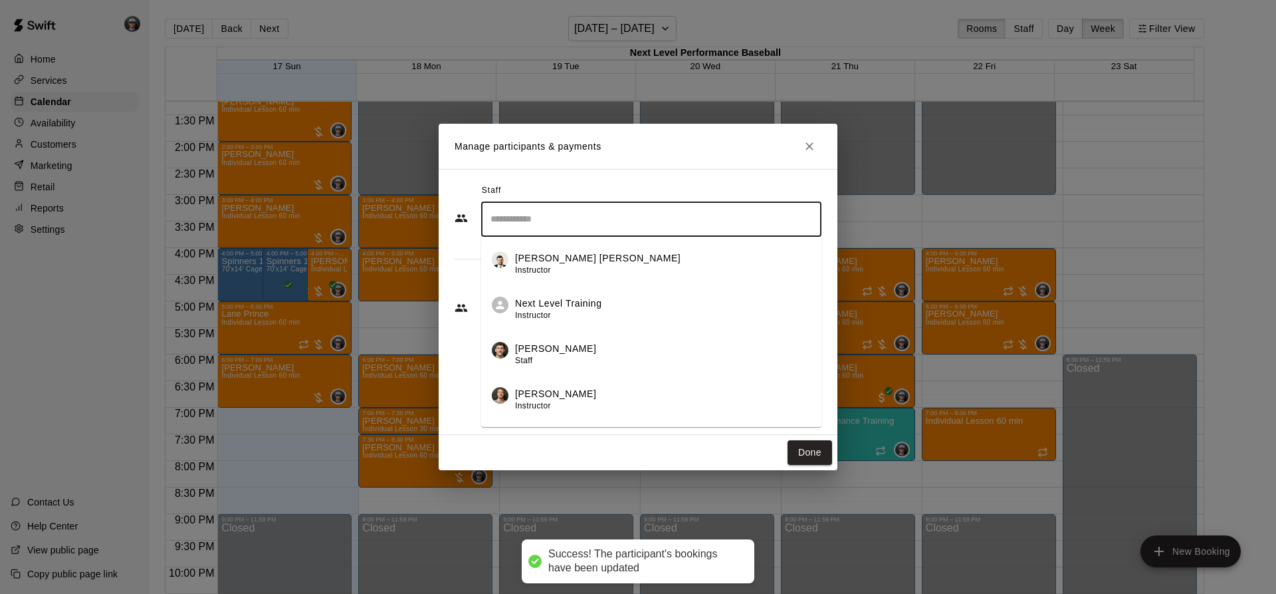 The image size is (1276, 594). I want to click on img: Grayson Hickert, so click(500, 395).